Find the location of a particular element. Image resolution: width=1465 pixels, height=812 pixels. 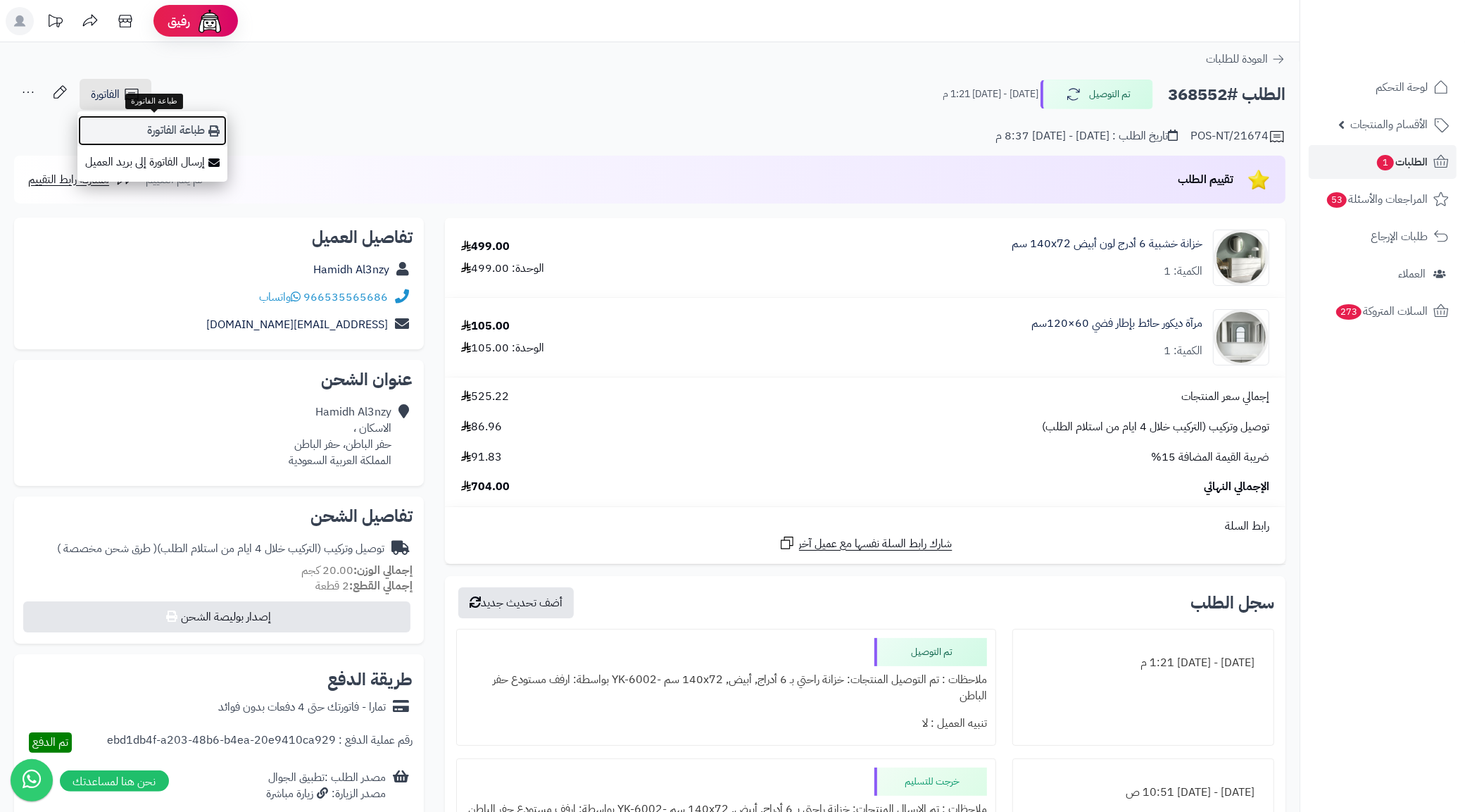

div: POS-NT/21674 is located at coordinates (1237, 136).